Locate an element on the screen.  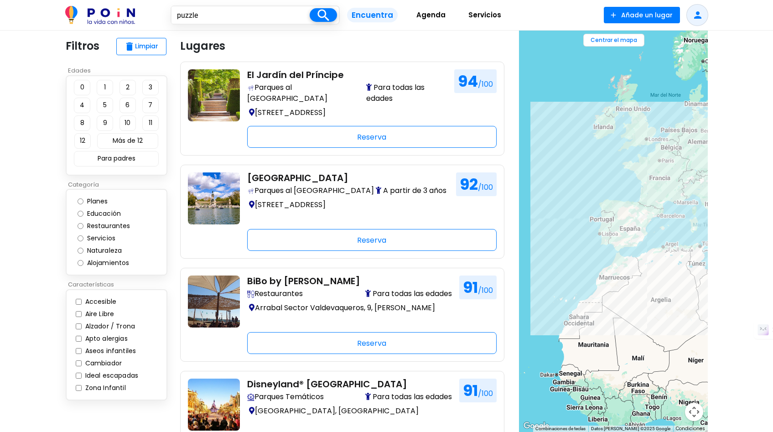
img: Descubre restaurantes family-friendly con zonas infantiles, tronas, menús para niños y espacios a... is located at coordinates (251, 294).